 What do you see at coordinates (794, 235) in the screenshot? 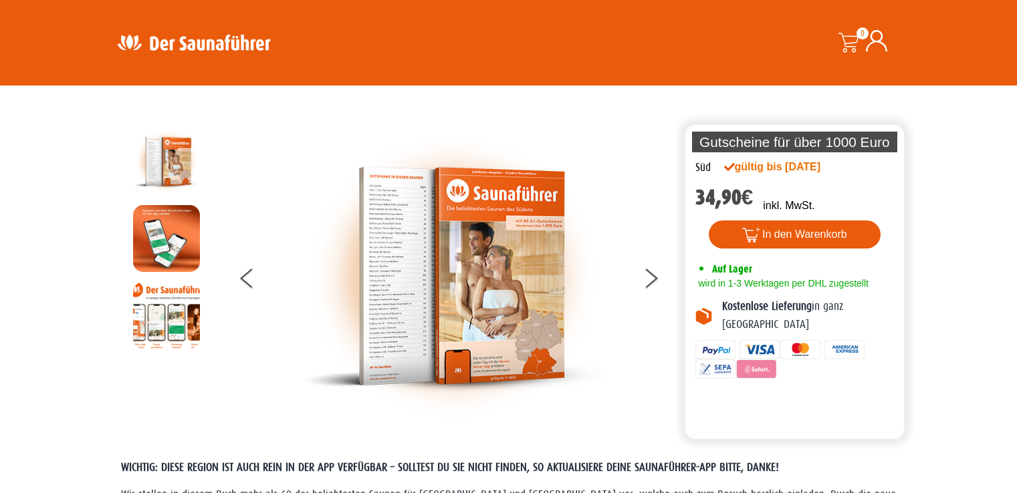
I see `button: In den Warenkorb` at bounding box center [794, 235].